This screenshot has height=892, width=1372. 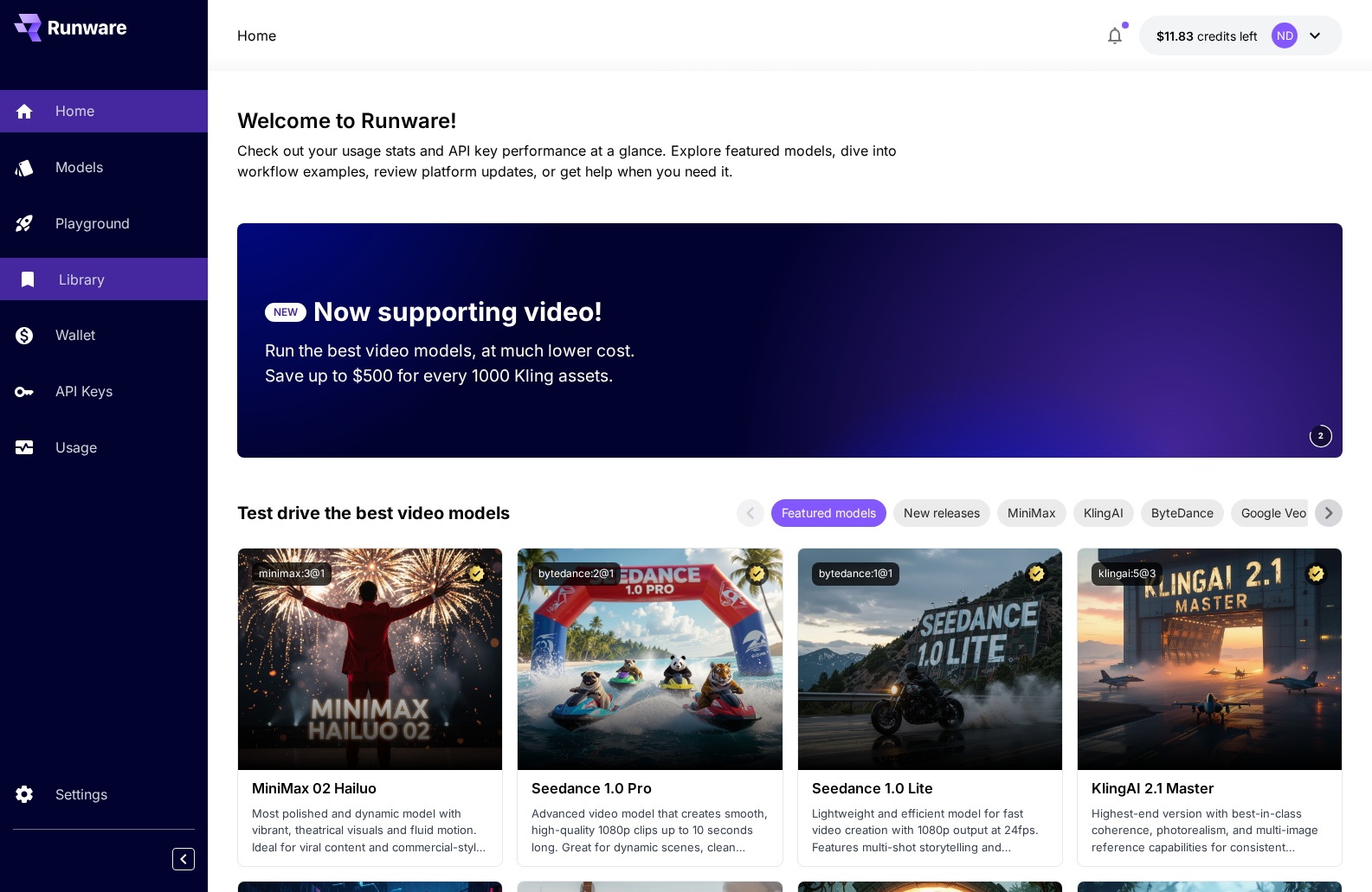 I want to click on nav: breadcrumb, so click(x=257, y=35).